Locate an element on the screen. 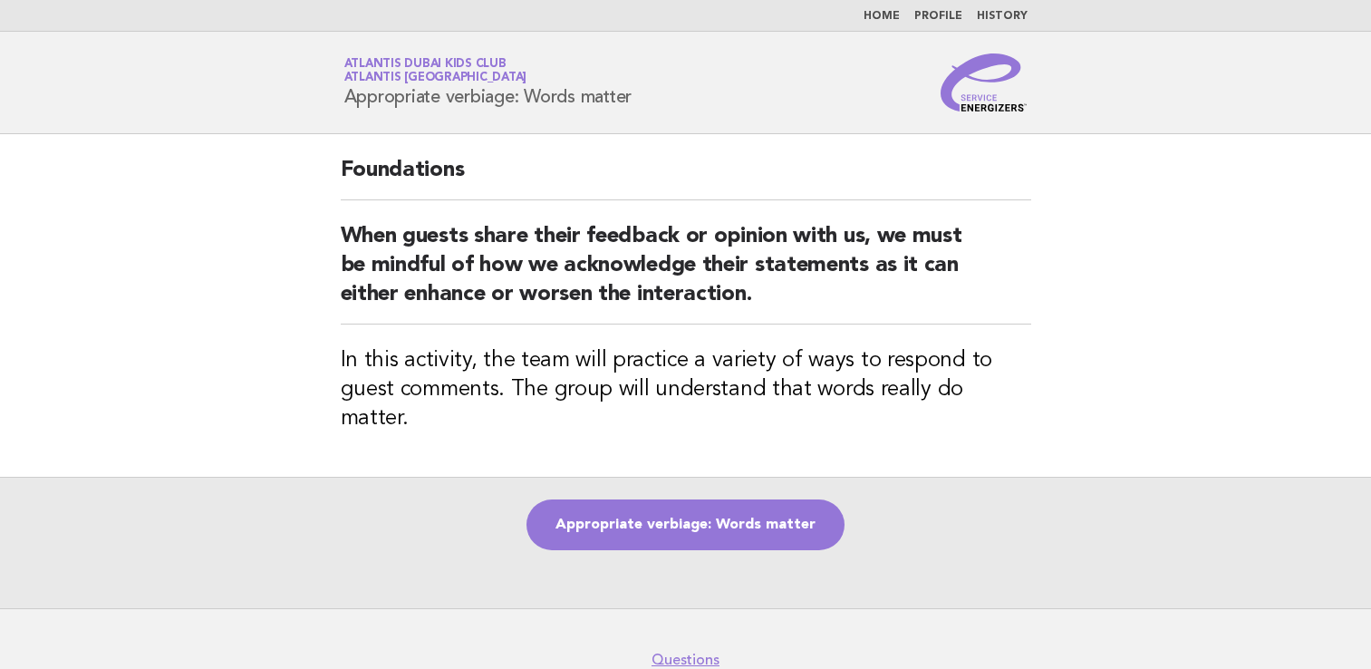 The width and height of the screenshot is (1371, 669). h1: Appropriate verbiage: Words matter is located at coordinates (488, 82).